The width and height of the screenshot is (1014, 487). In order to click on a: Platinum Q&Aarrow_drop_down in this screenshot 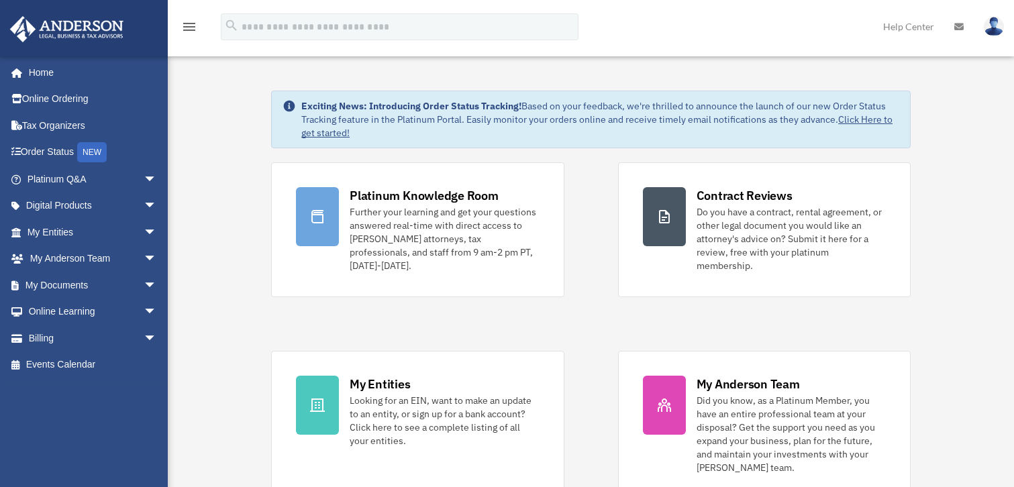, I will do `click(93, 179)`.